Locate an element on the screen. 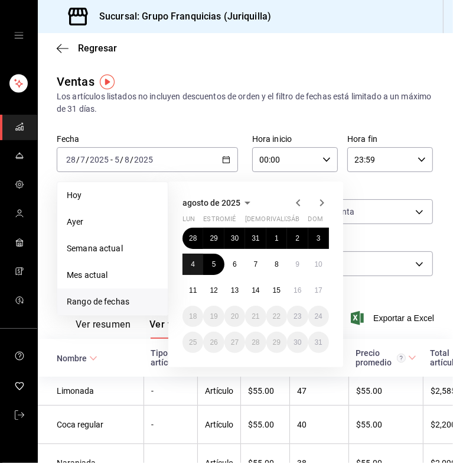 This screenshot has width=453, height=463. abbr: miércoles is located at coordinates (230, 221).